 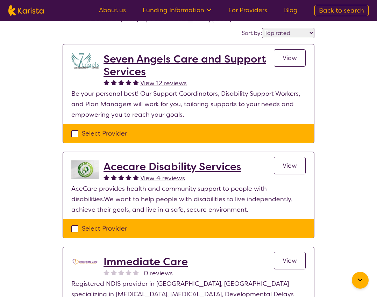 I want to click on img: Karista logo, so click(x=26, y=10).